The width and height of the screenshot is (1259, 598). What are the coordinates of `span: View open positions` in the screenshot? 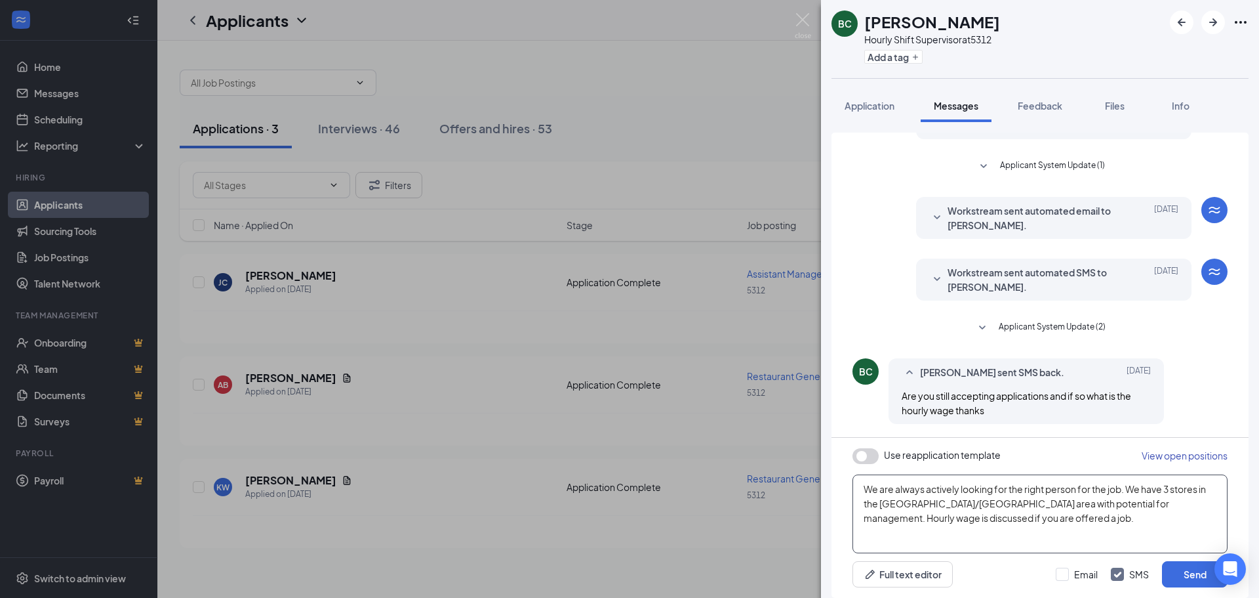 It's located at (1185, 455).